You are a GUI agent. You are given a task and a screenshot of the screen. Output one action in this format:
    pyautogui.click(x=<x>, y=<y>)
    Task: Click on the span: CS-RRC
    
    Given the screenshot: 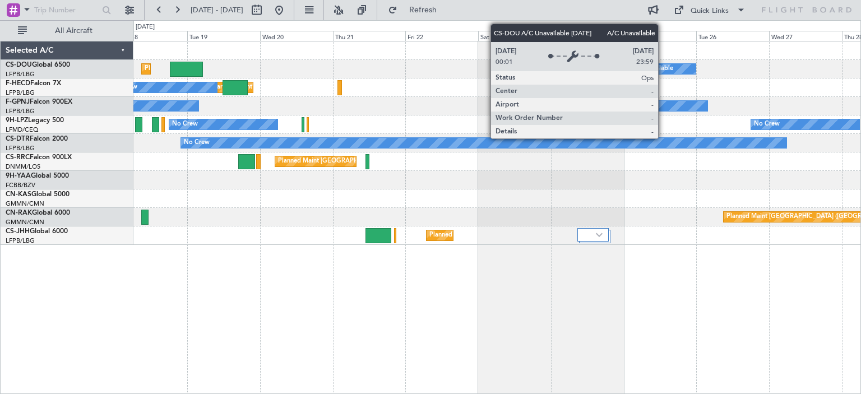 What is the action you would take?
    pyautogui.click(x=17, y=158)
    